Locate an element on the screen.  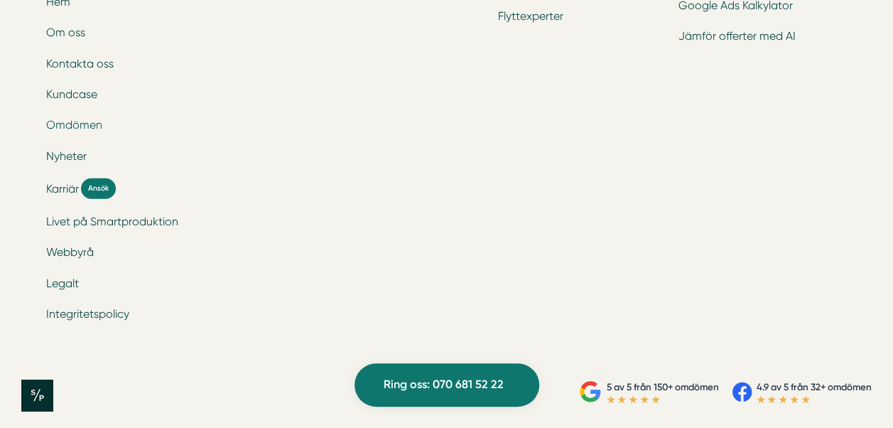
span: Karriär is located at coordinates (63, 188).